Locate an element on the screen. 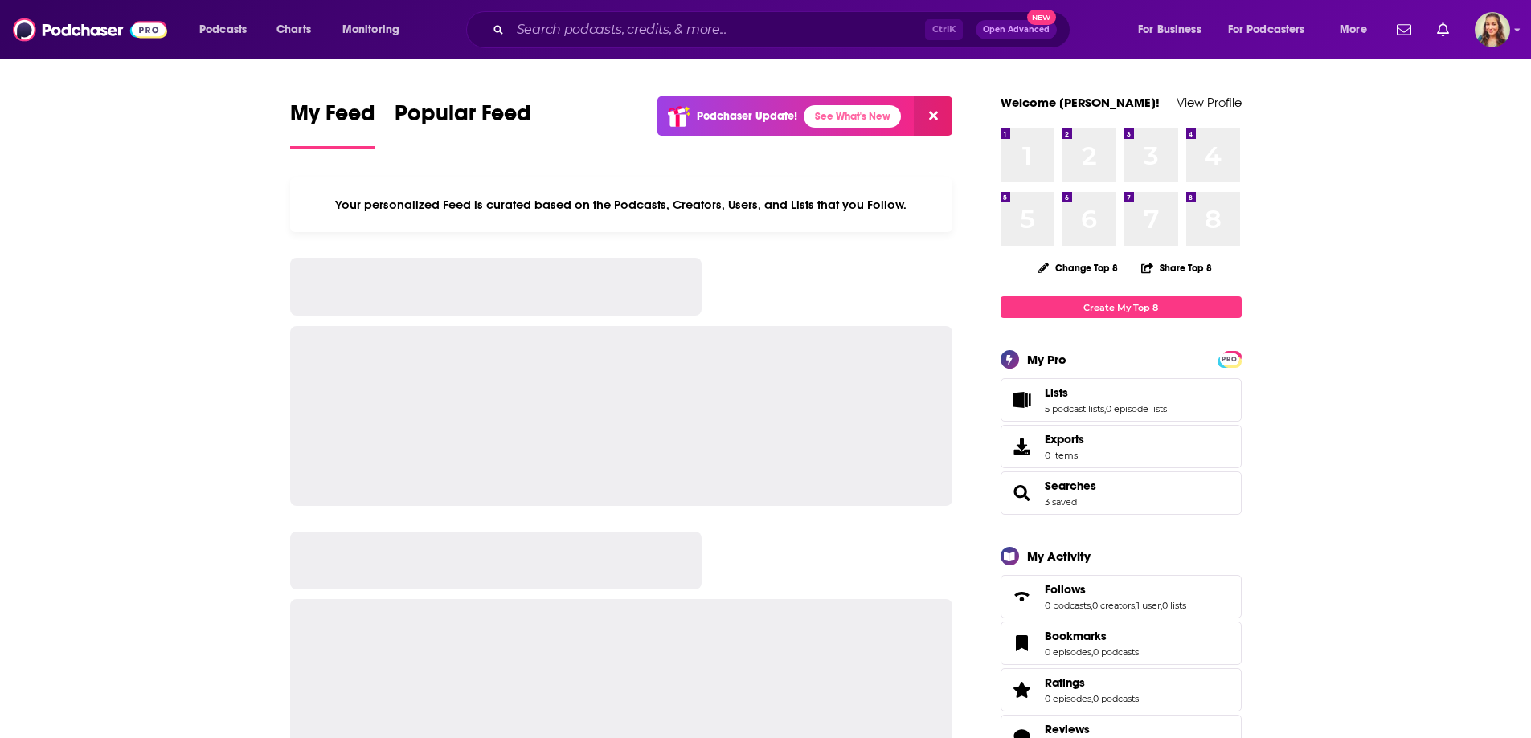 This screenshot has height=738, width=1531. button: Change Top 8 is located at coordinates (1078, 268).